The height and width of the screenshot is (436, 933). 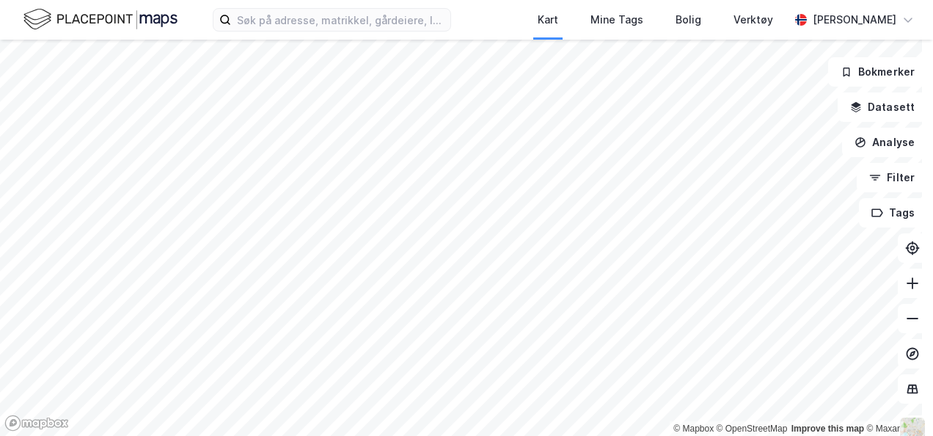 I want to click on button: Filter, so click(x=892, y=178).